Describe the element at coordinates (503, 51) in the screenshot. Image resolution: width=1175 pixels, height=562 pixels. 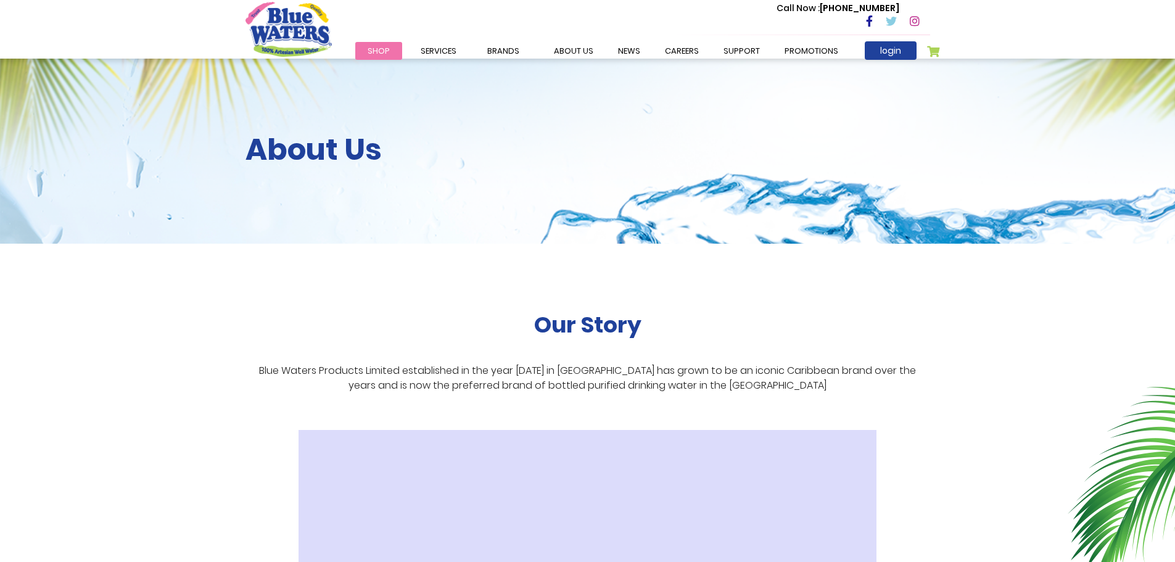
I see `span: Brands` at that location.